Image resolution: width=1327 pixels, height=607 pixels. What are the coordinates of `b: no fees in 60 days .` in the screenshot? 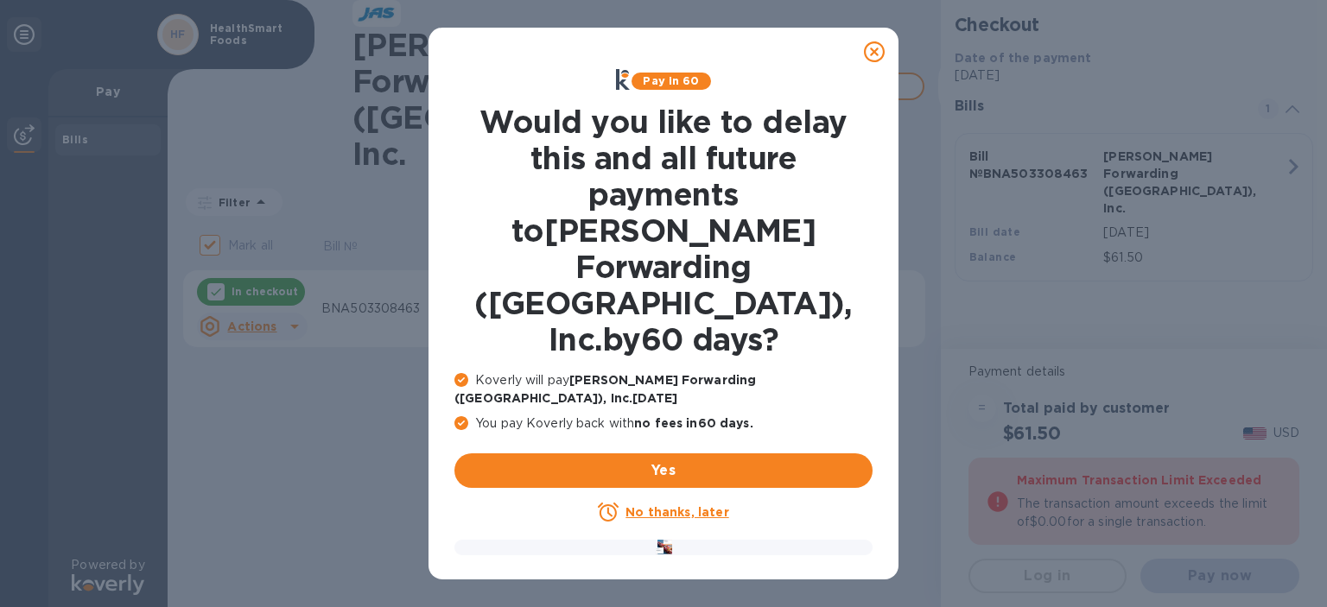 It's located at (693, 423).